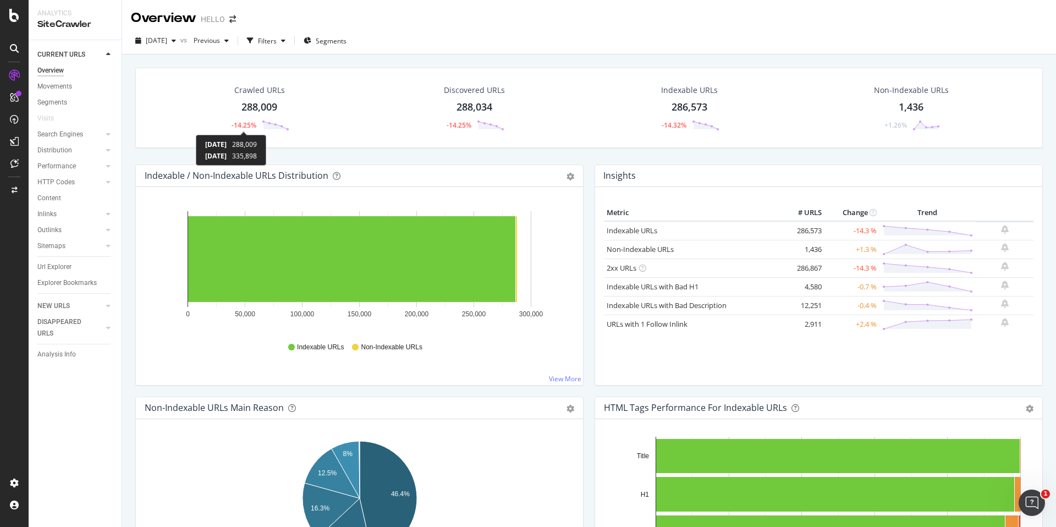 The height and width of the screenshot is (527, 1056). What do you see at coordinates (803, 324) in the screenshot?
I see `td: 2,911` at bounding box center [803, 324].